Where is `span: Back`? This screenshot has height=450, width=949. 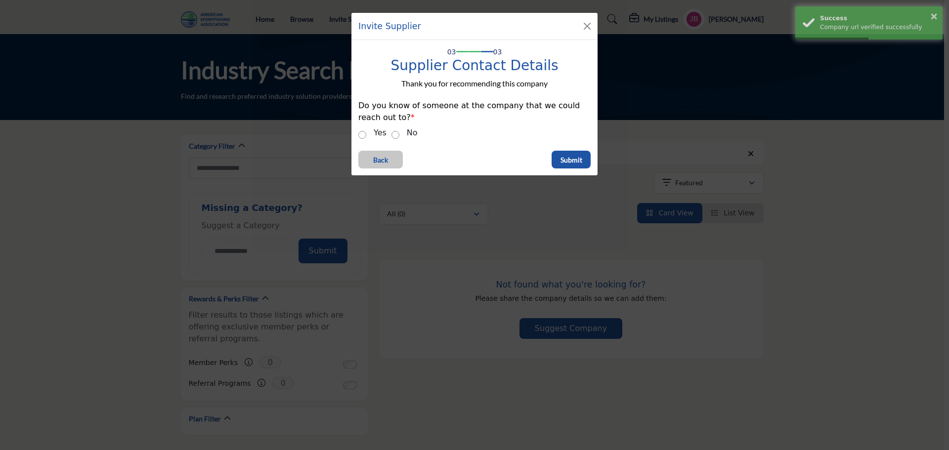 span: Back is located at coordinates (381, 160).